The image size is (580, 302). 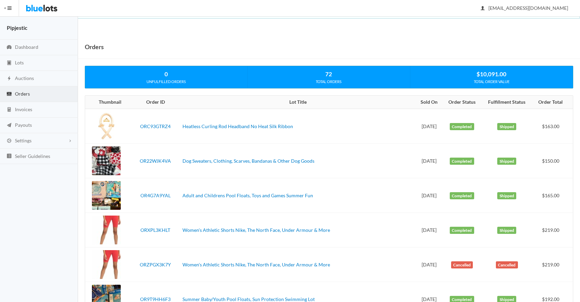 I want to click on a: ORXPL3KHLT, so click(x=155, y=230).